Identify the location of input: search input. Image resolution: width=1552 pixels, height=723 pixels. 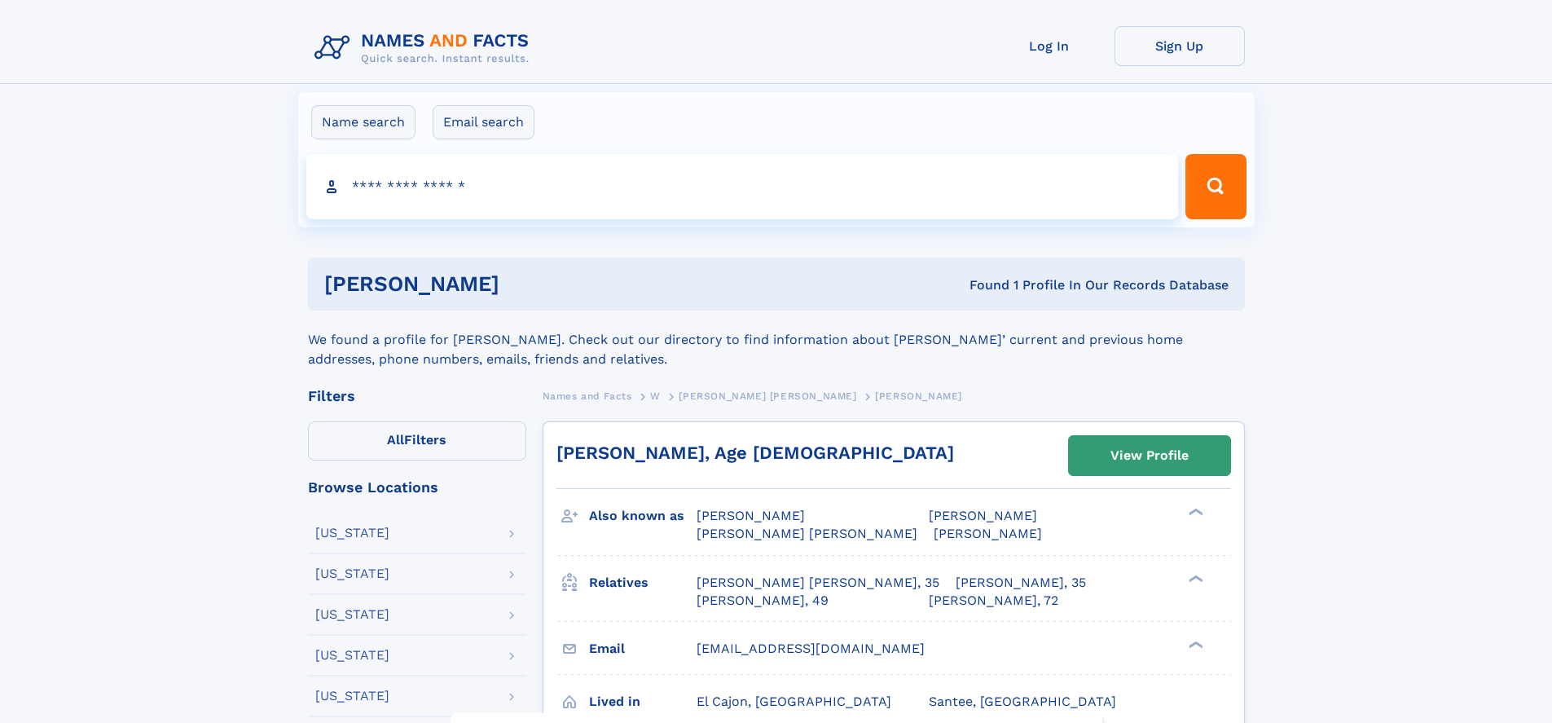
(742, 187).